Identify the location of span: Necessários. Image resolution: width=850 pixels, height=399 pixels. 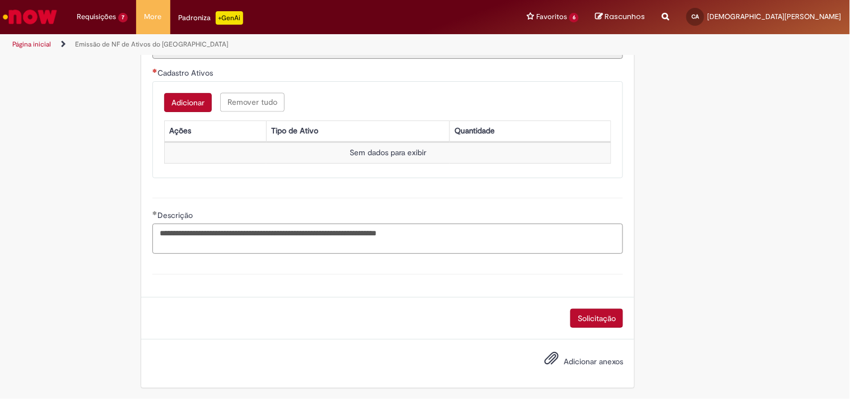
(155, 71).